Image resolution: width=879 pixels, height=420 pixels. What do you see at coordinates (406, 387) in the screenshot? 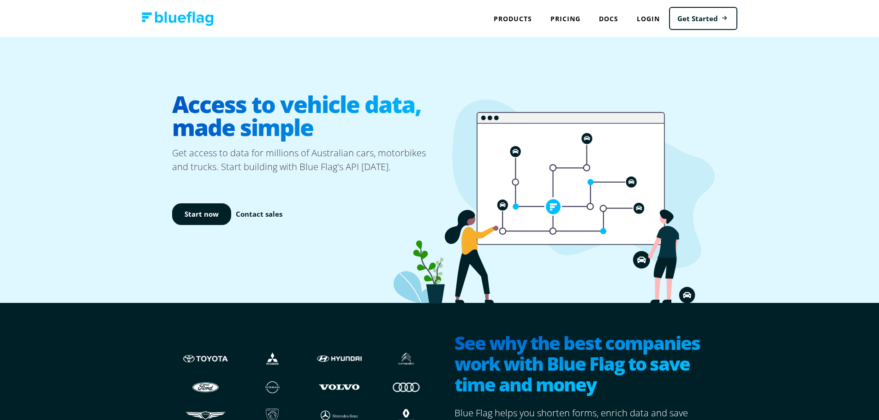
I see `img: Audi logo` at bounding box center [406, 387].